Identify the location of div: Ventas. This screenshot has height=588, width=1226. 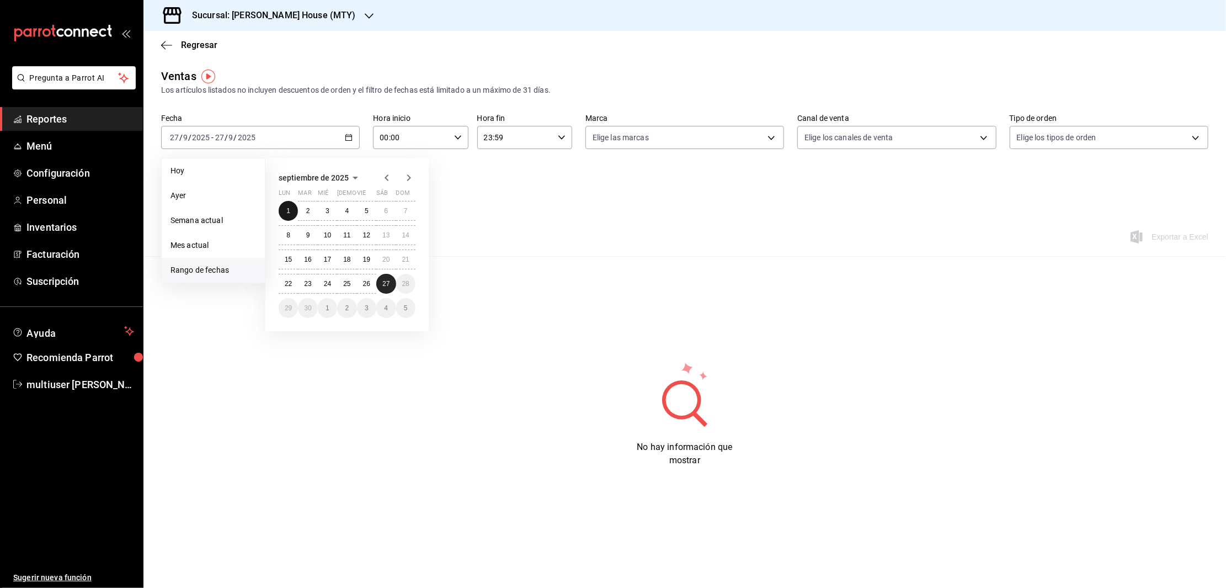
(179, 76).